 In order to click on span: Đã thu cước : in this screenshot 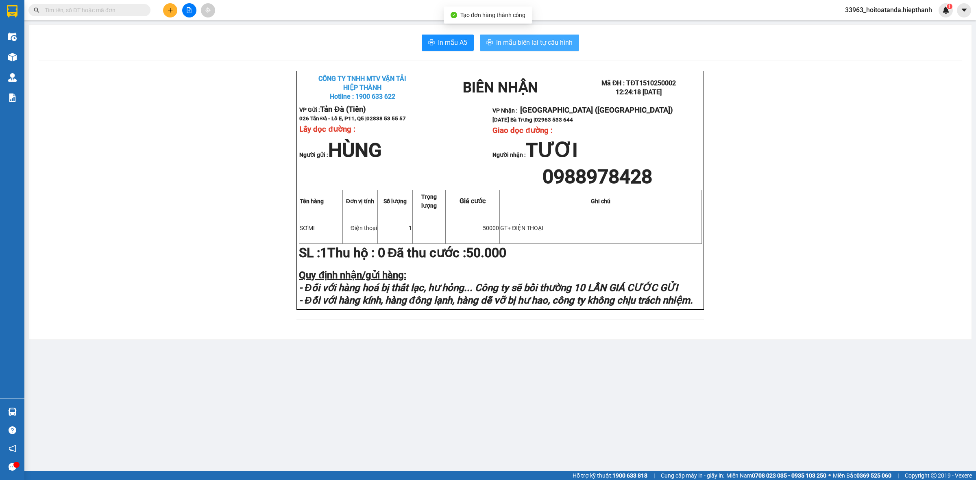, I will do `click(443, 253)`.